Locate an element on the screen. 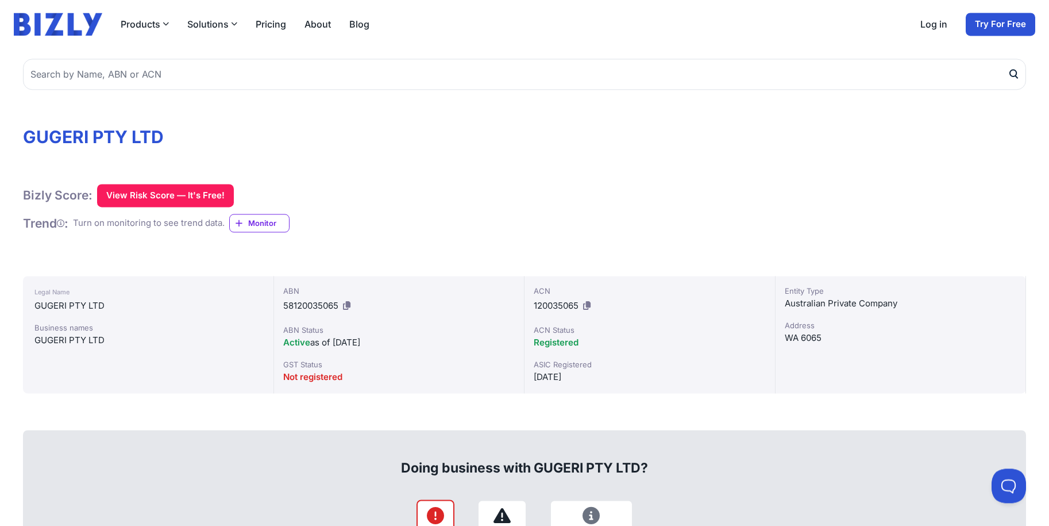 This screenshot has width=1049, height=526. span: Monitor is located at coordinates (268, 223).